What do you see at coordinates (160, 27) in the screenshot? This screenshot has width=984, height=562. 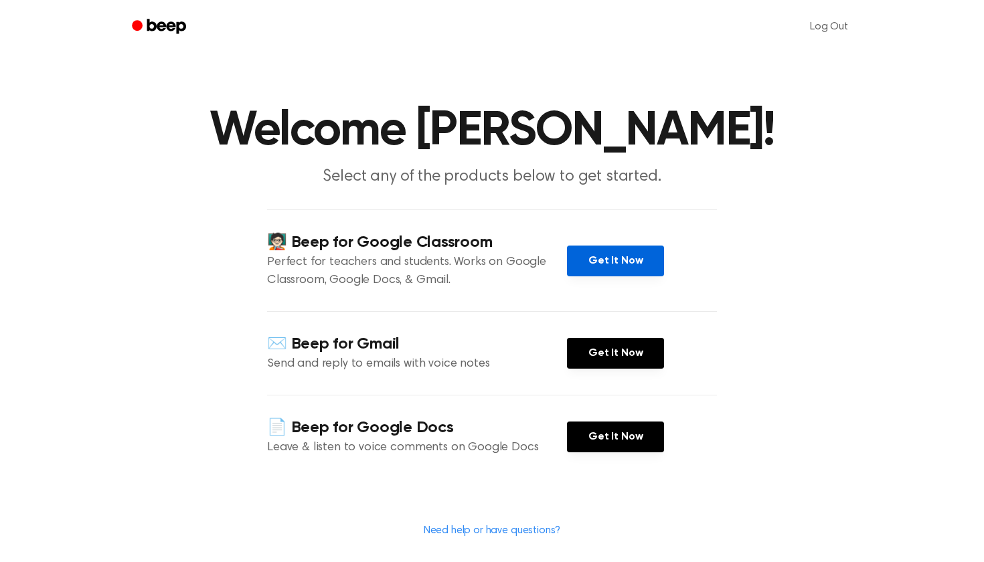 I see `a: Beep` at bounding box center [160, 27].